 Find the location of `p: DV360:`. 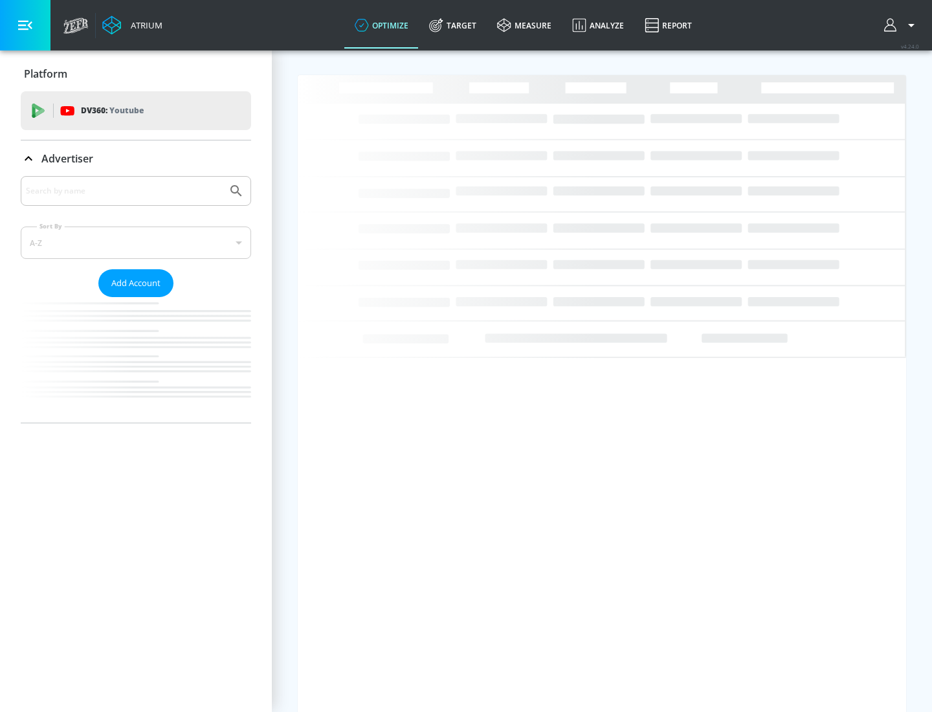

p: DV360: is located at coordinates (112, 111).